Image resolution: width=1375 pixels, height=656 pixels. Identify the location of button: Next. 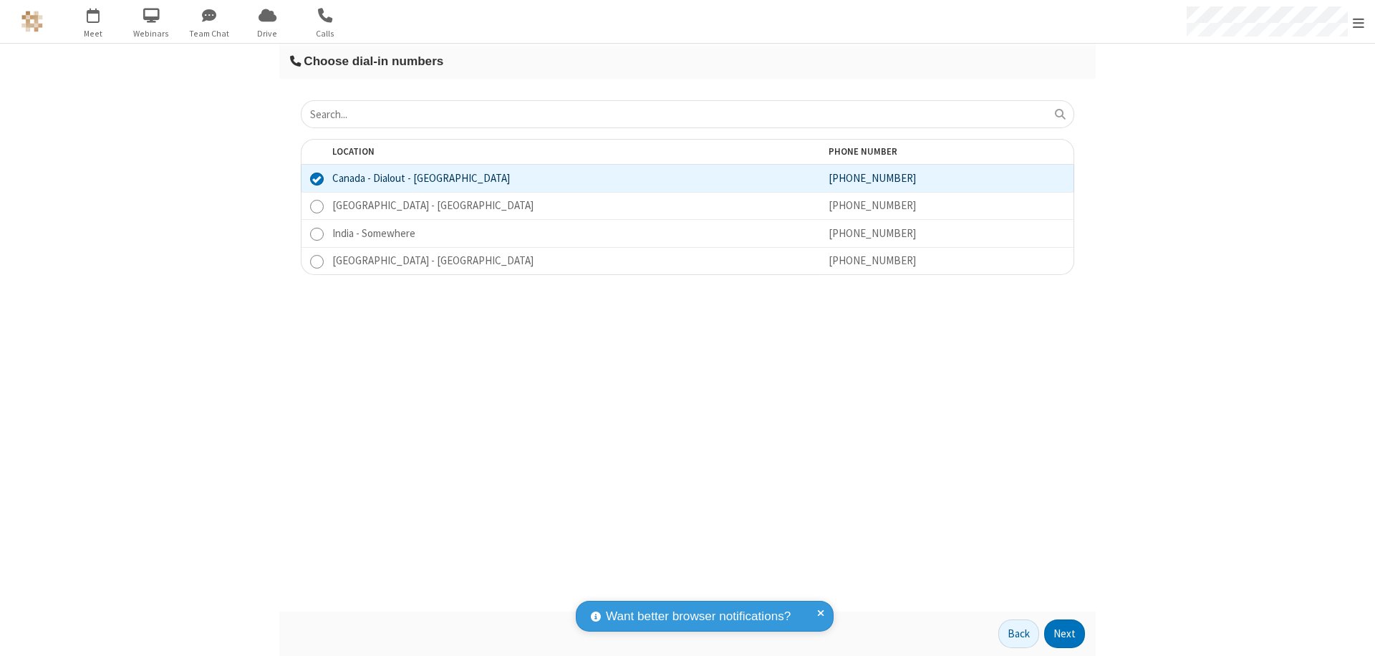
(1064, 634).